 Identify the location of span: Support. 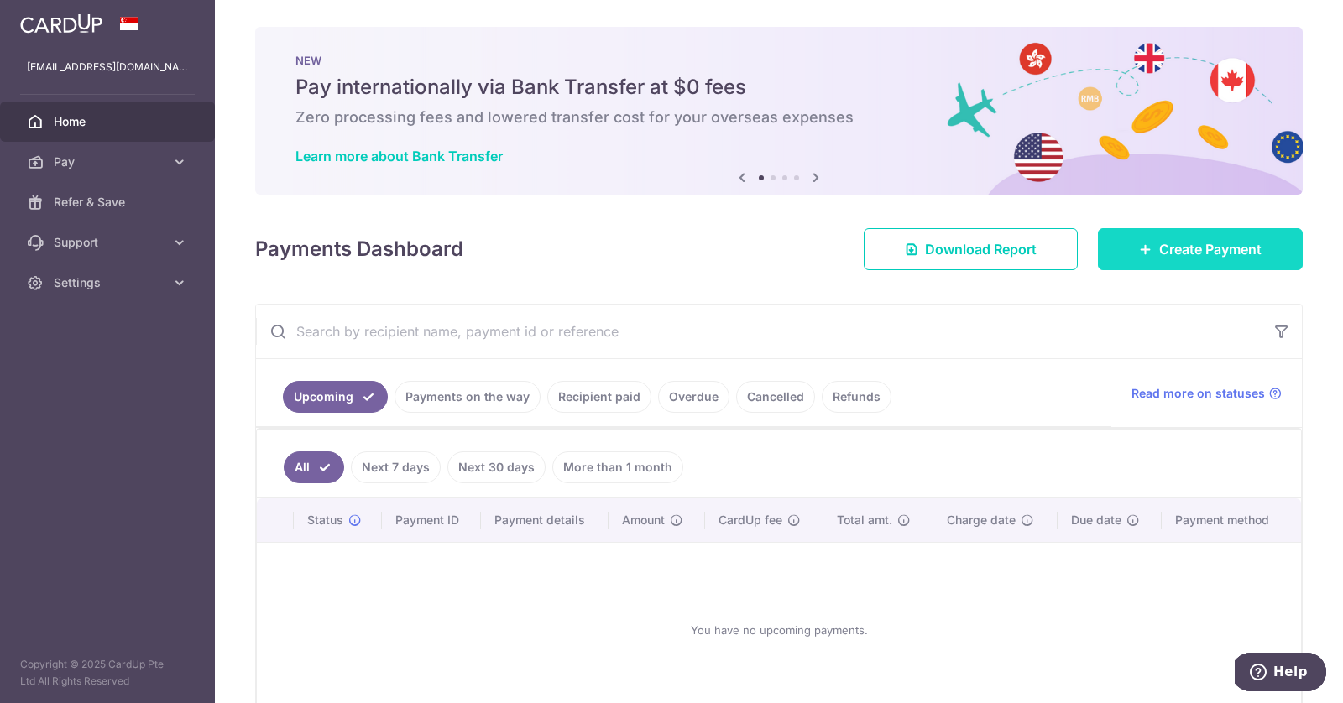
(109, 243).